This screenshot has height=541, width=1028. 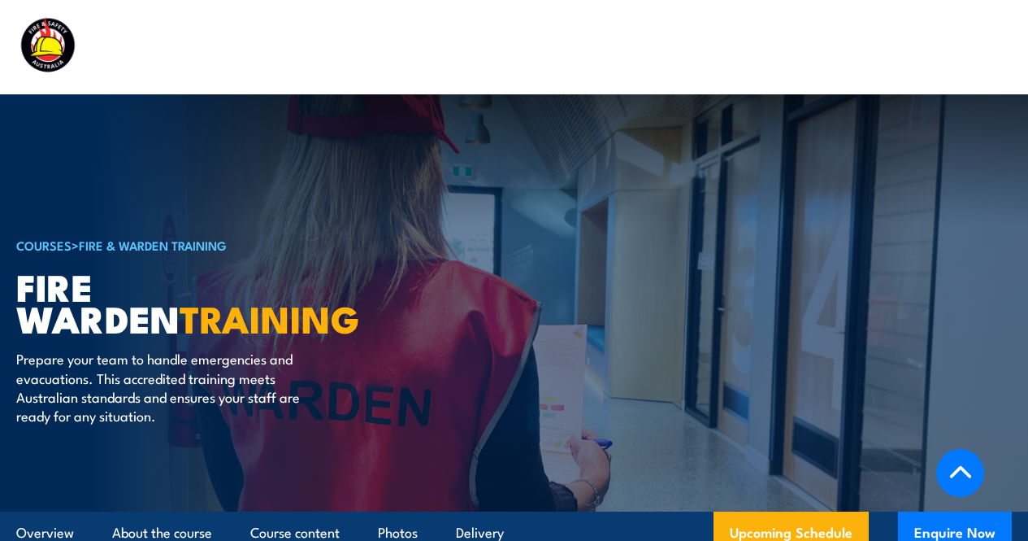 I want to click on a: Learner Portal, so click(x=830, y=46).